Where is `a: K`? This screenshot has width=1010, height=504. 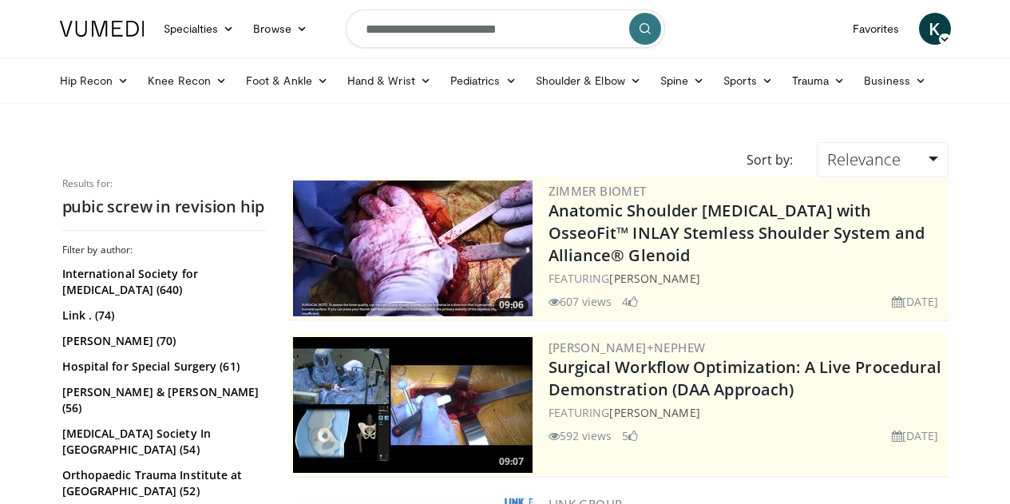 a: K is located at coordinates (935, 29).